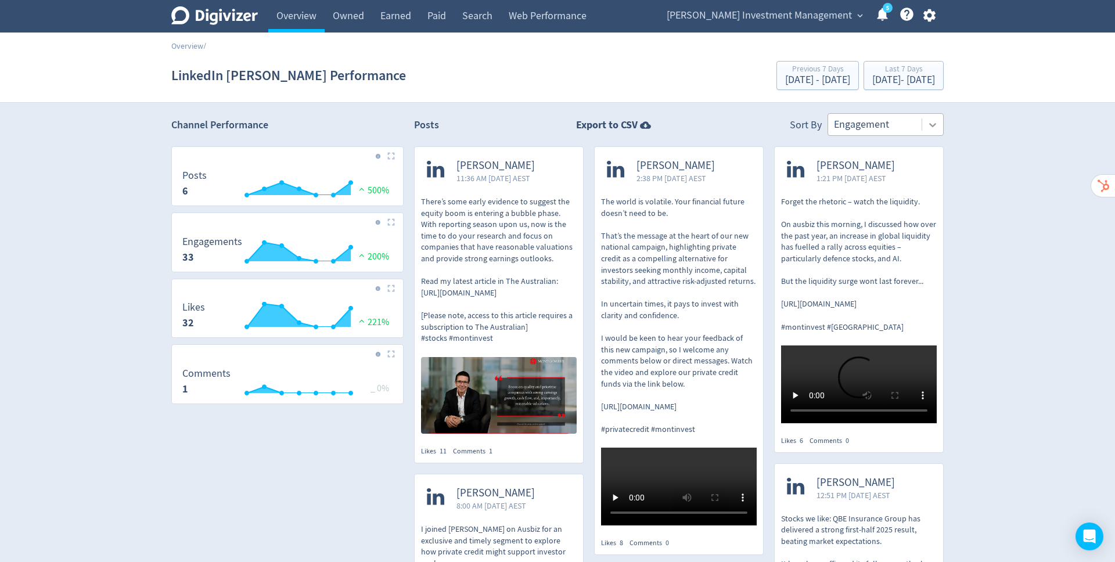 The width and height of the screenshot is (1115, 562). Describe the element at coordinates (288, 383) in the screenshot. I see `svg: Comments 1` at that location.